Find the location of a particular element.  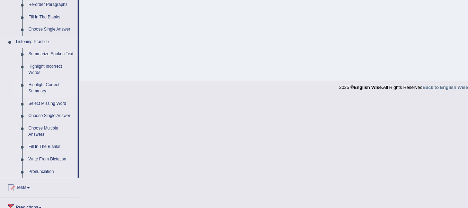

div: 2025 © All Rights Reserved is located at coordinates (404, 85).